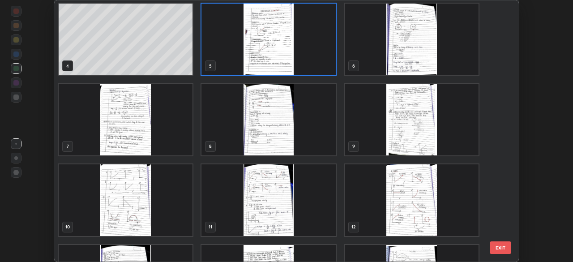  I want to click on div: grid, so click(278, 131).